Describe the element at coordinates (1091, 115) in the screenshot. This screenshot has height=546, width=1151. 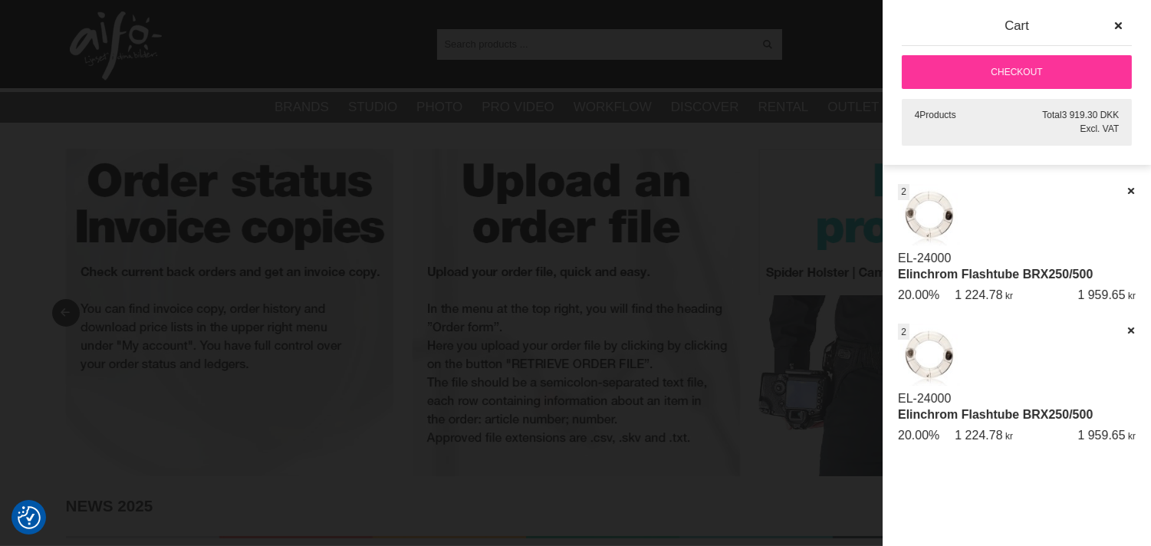
I see `span: 3 919.30 DKK` at that location.